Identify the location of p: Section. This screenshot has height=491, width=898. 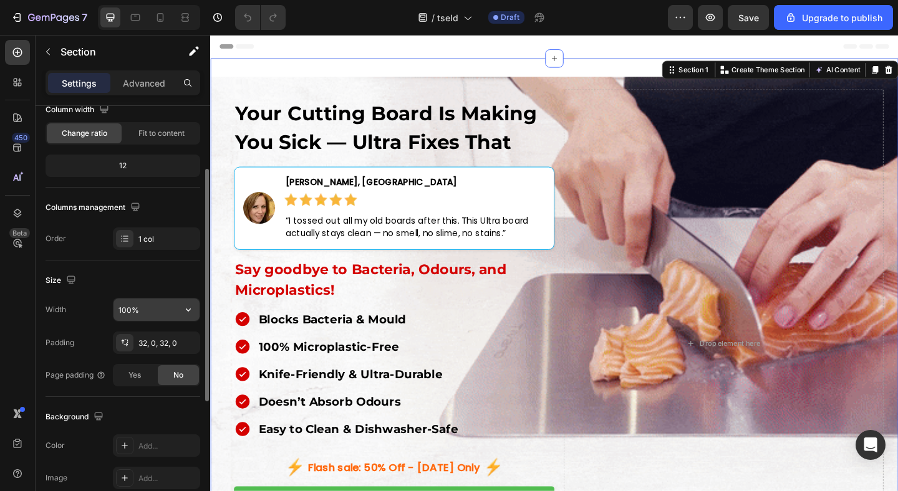
(112, 52).